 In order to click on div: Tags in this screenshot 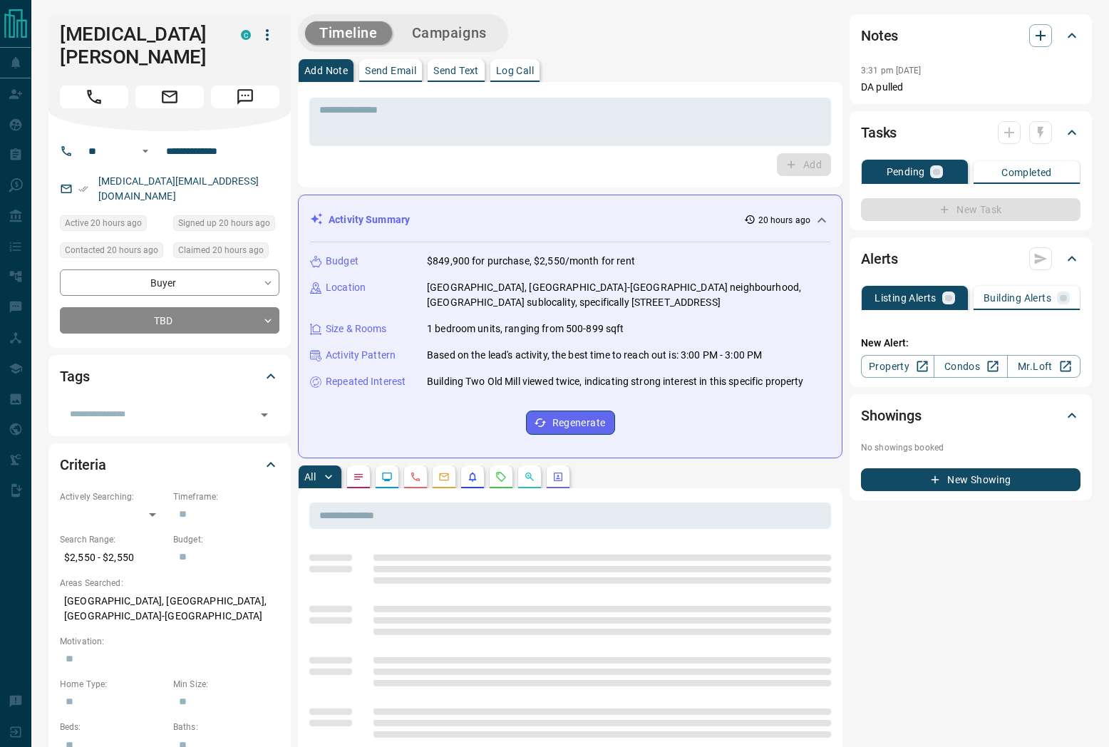, I will do `click(170, 376)`.